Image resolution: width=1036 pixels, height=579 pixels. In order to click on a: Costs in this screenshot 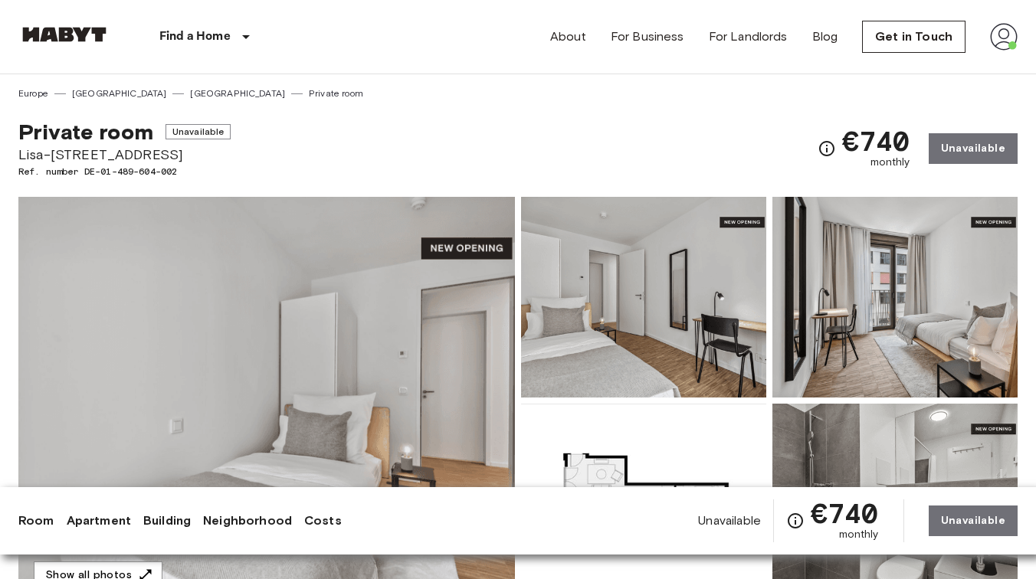, I will do `click(323, 521)`.